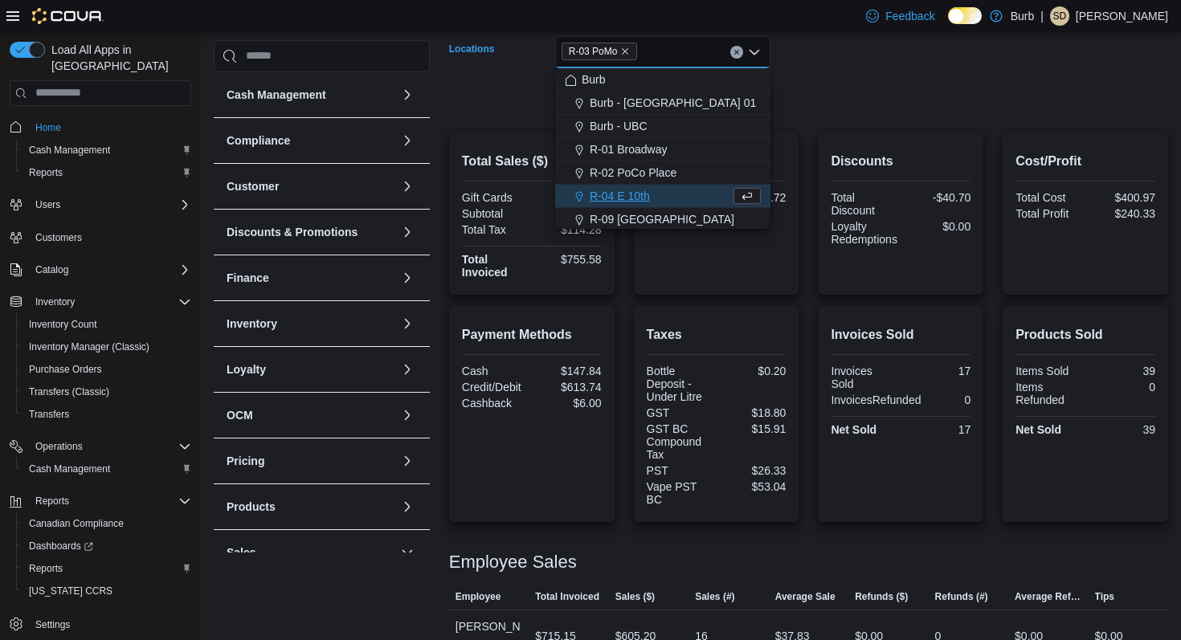 The height and width of the screenshot is (640, 1181). Describe the element at coordinates (495, 371) in the screenshot. I see `div: Cash` at that location.